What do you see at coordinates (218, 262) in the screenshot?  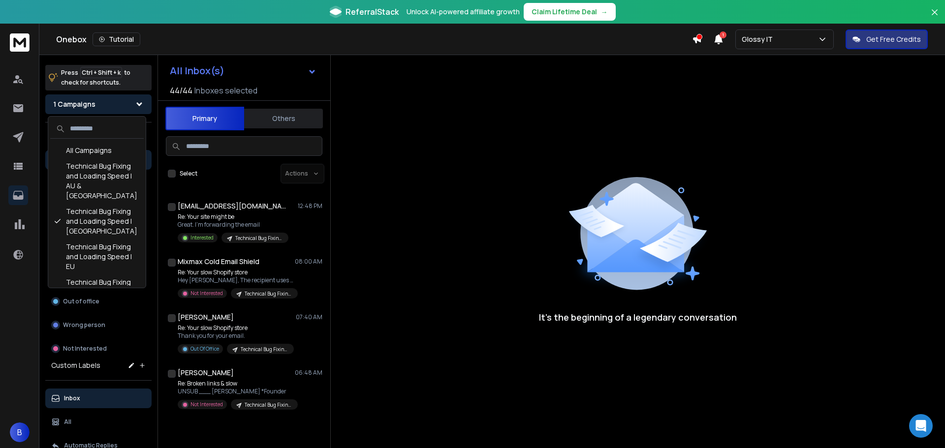 I see `h1: Mixmax Cold Email Shield` at bounding box center [218, 262].